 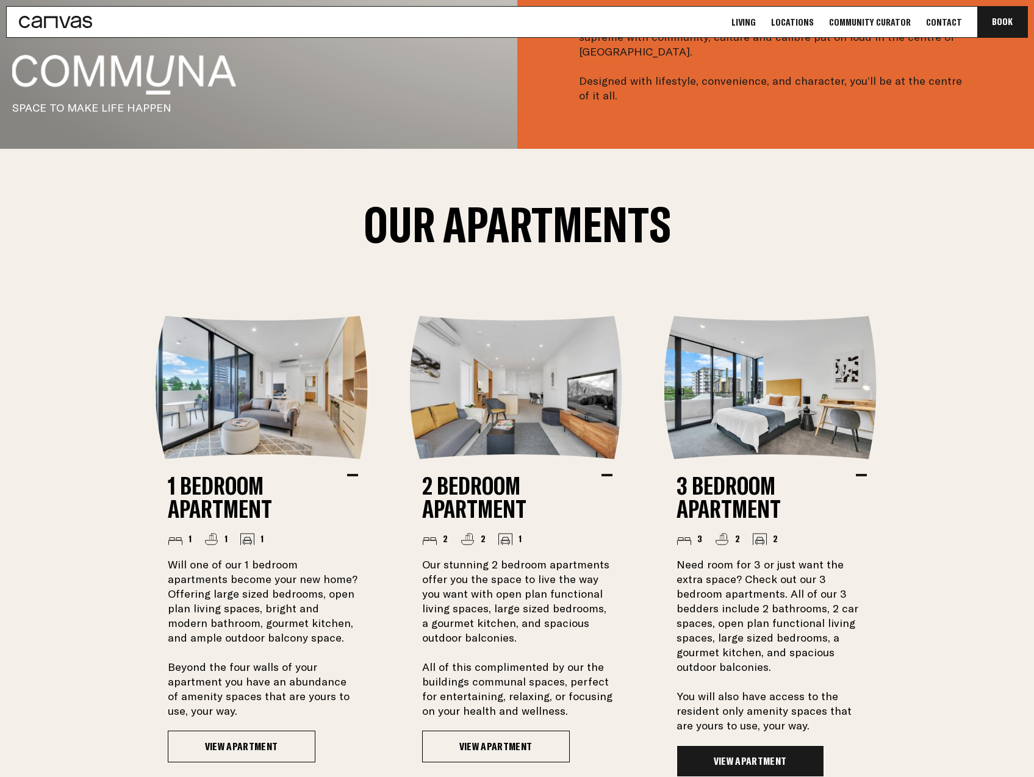 I want to click on img: 3-bed-furnished-bedroom, so click(x=772, y=387).